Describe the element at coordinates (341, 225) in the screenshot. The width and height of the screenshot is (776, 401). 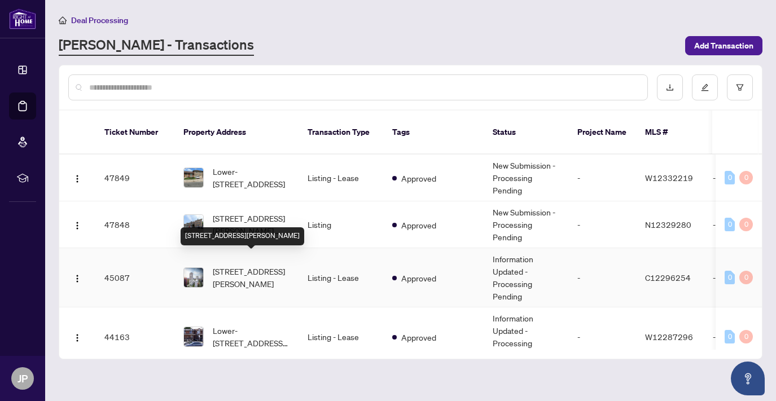
I see `td: Listing` at that location.